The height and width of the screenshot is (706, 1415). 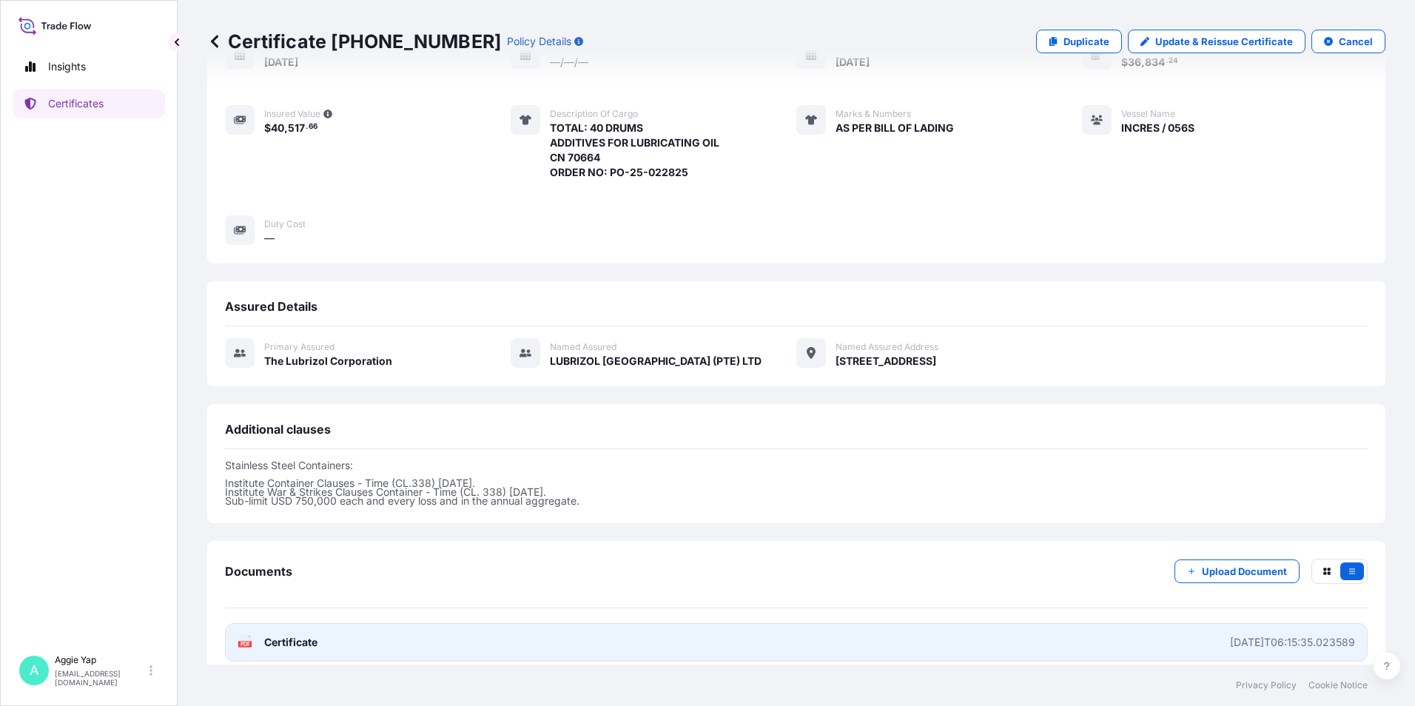 What do you see at coordinates (292, 114) in the screenshot?
I see `span: Insured Value` at bounding box center [292, 114].